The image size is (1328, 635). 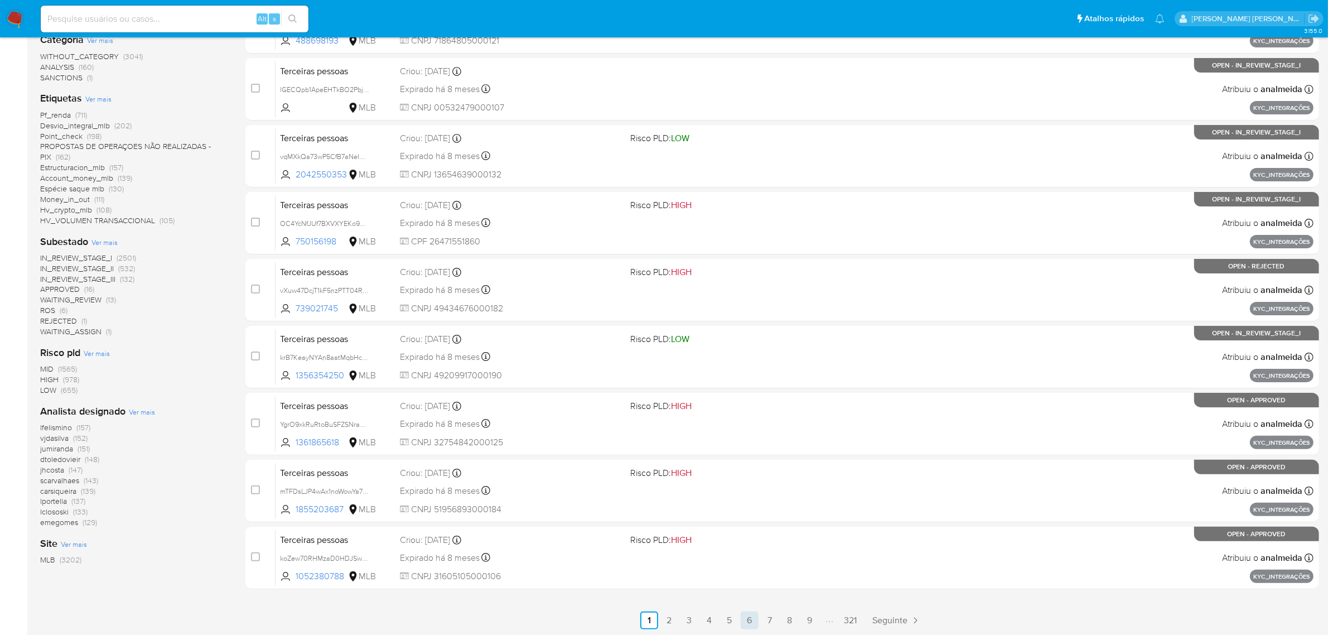 What do you see at coordinates (262, 18) in the screenshot?
I see `span: Alt` at bounding box center [262, 18].